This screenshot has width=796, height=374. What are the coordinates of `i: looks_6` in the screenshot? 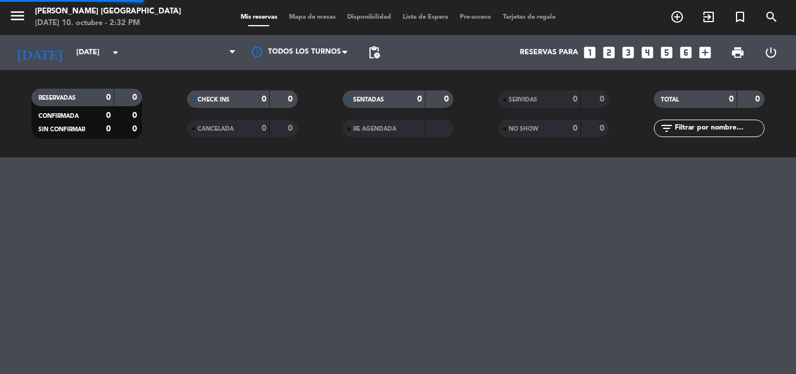 It's located at (686, 52).